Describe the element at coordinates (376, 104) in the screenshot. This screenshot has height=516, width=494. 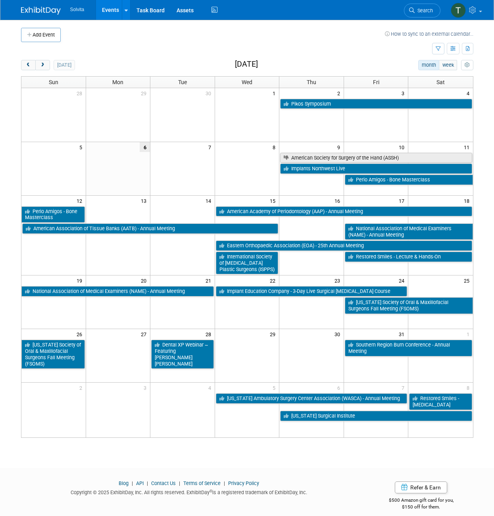
I see `a: Pikos Symposium` at that location.